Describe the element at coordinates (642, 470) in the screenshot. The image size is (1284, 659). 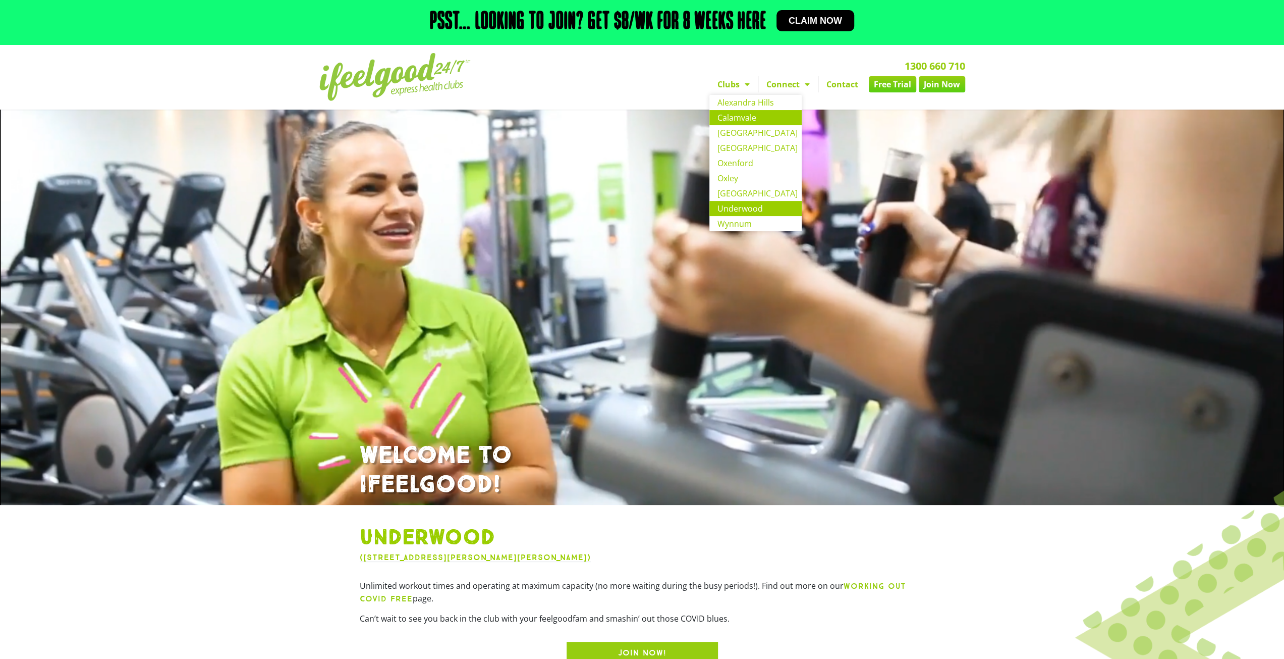
I see `h1: WELCOME TO IFEELGOOD!` at that location.